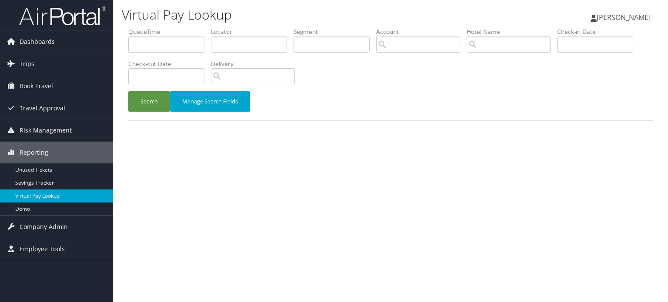 This screenshot has height=302, width=668. Describe the element at coordinates (210, 101) in the screenshot. I see `button: Manage Search Fields` at that location.